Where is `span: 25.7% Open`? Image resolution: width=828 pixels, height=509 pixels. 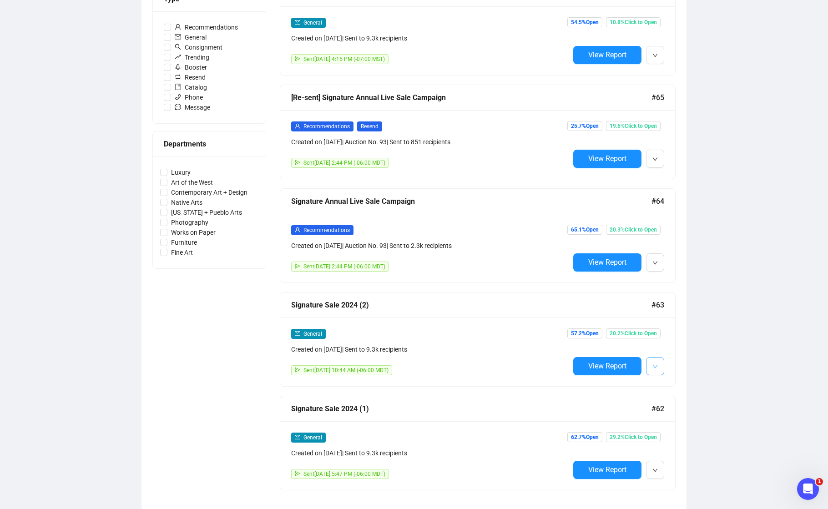 span: 25.7% Open is located at coordinates (584, 126).